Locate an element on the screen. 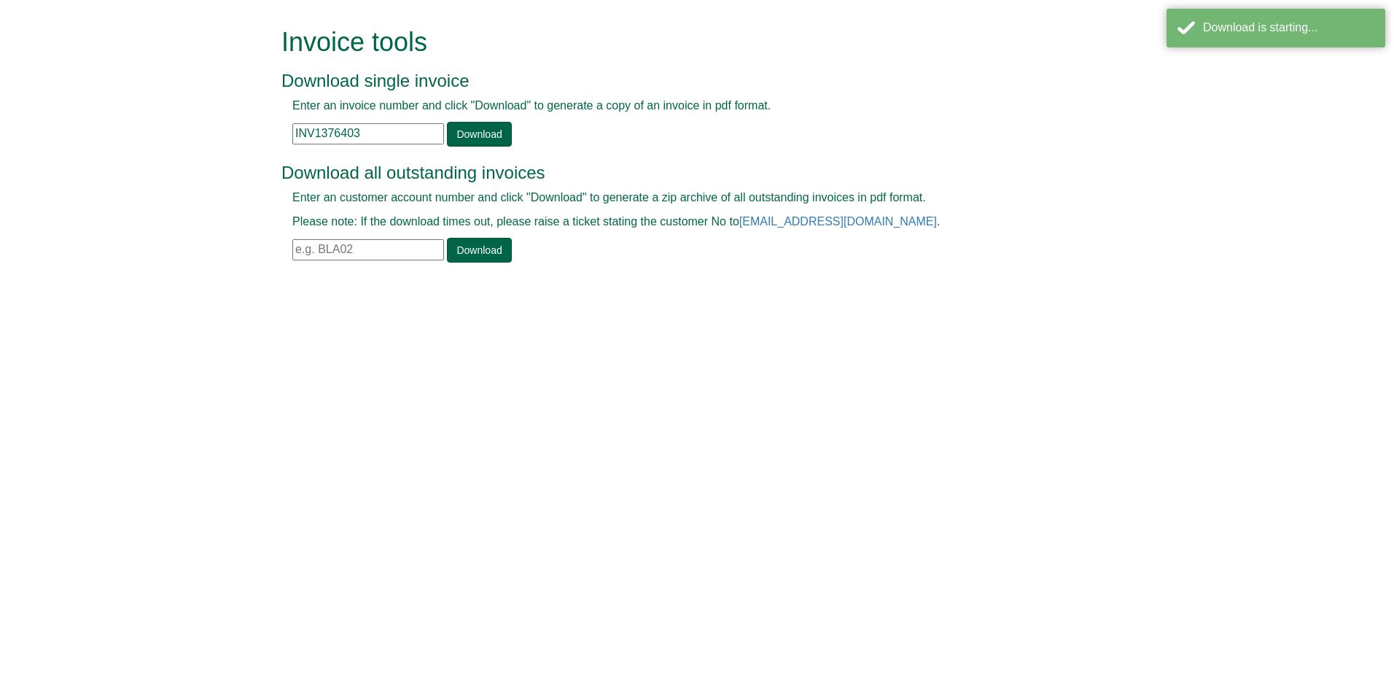  p: Enter an invoice number and click "Download" to generate a copy of an invoice in pdf format. is located at coordinates (680, 106).